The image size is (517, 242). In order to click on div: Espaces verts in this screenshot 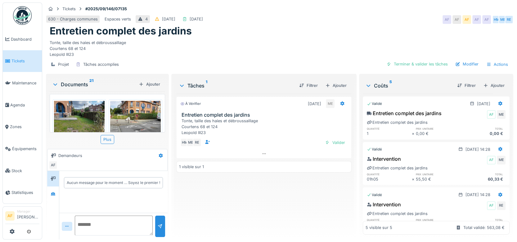, I will do `click(118, 19)`.